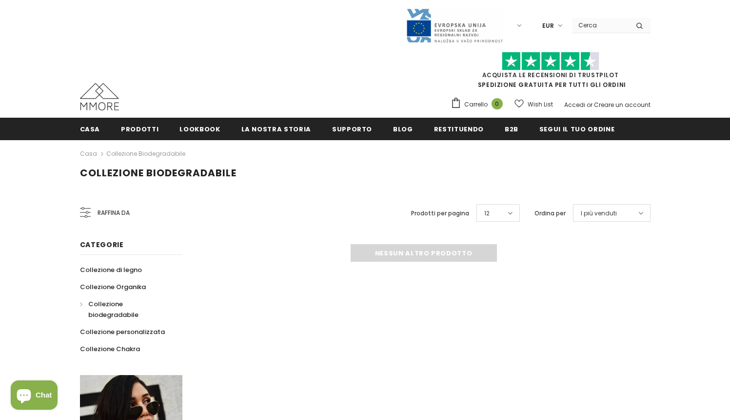  What do you see at coordinates (122, 331) in the screenshot?
I see `a: Collezione personalizzata` at bounding box center [122, 331].